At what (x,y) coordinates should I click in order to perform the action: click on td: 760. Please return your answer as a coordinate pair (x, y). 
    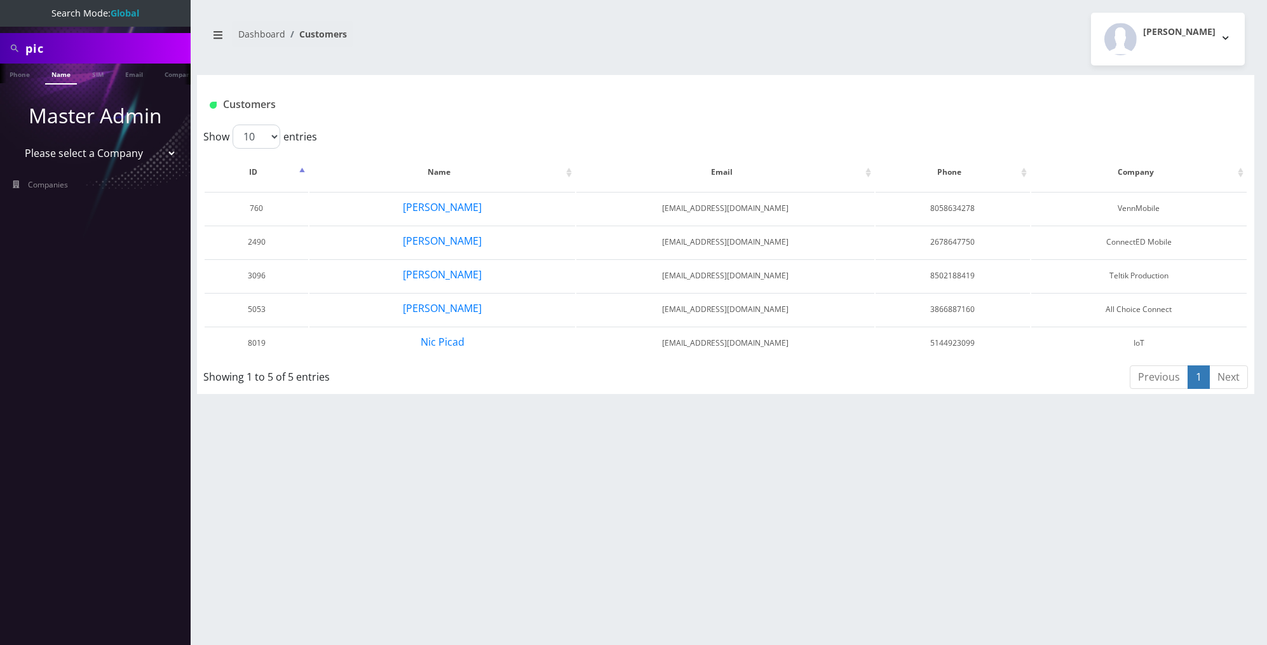
    Looking at the image, I should click on (256, 208).